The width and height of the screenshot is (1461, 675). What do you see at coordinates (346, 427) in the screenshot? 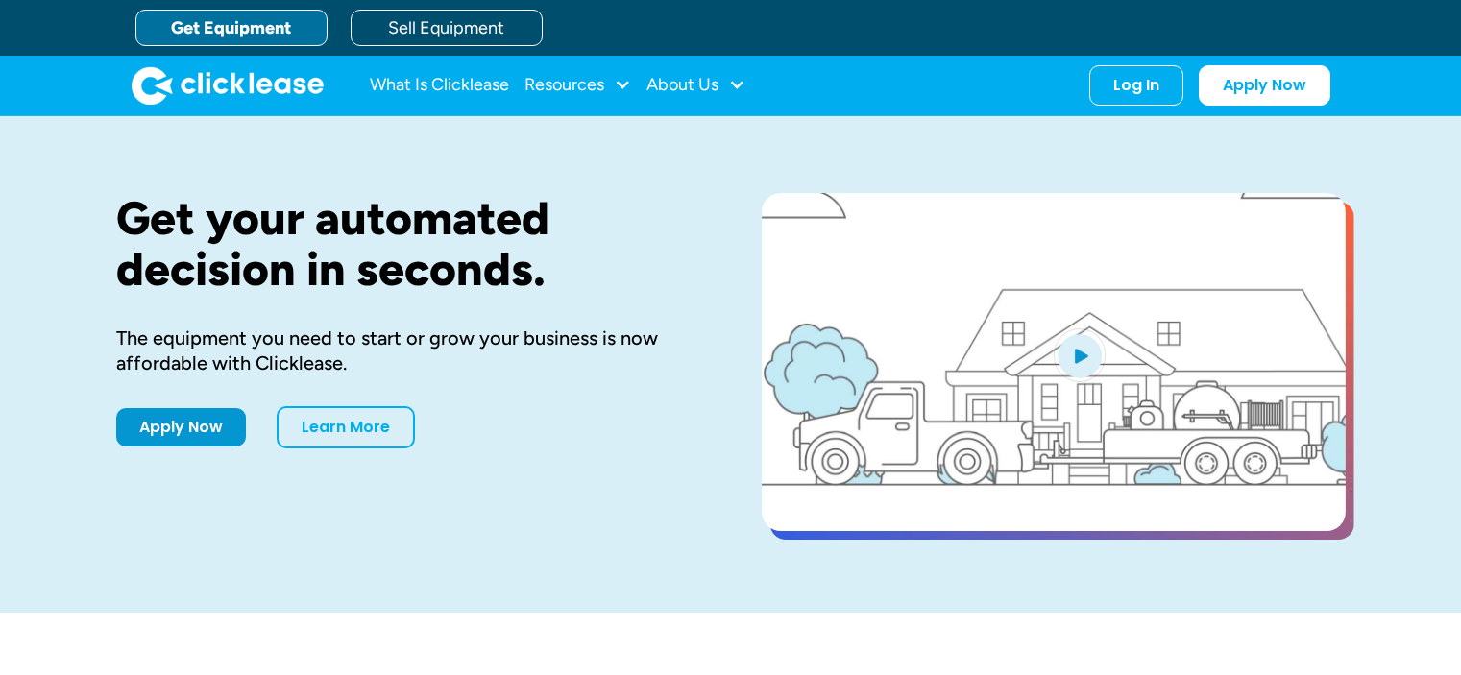
I see `a: Learn More` at bounding box center [346, 427].